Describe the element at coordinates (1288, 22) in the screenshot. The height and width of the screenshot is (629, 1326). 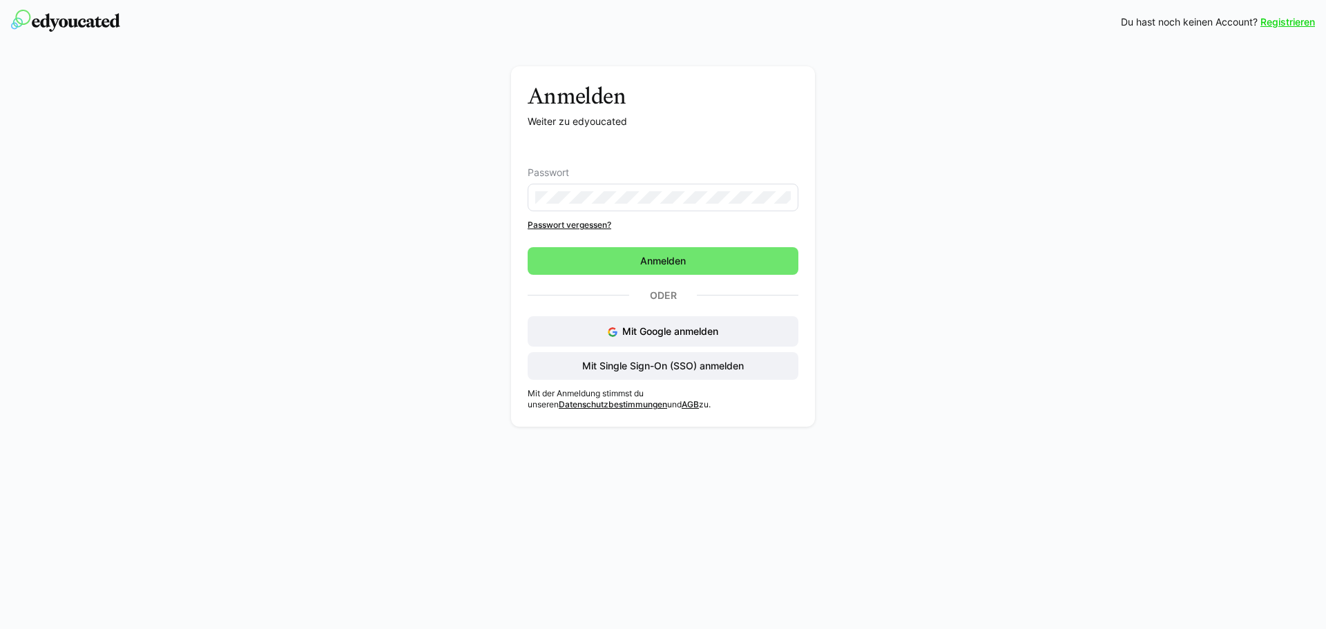
I see `a: Registrieren` at that location.